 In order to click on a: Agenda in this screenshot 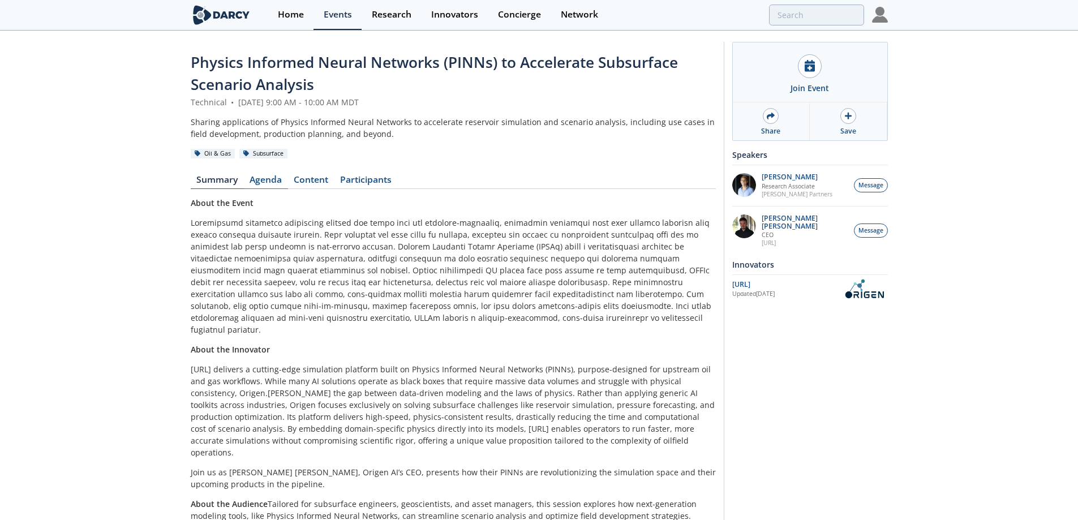, I will do `click(266, 182)`.